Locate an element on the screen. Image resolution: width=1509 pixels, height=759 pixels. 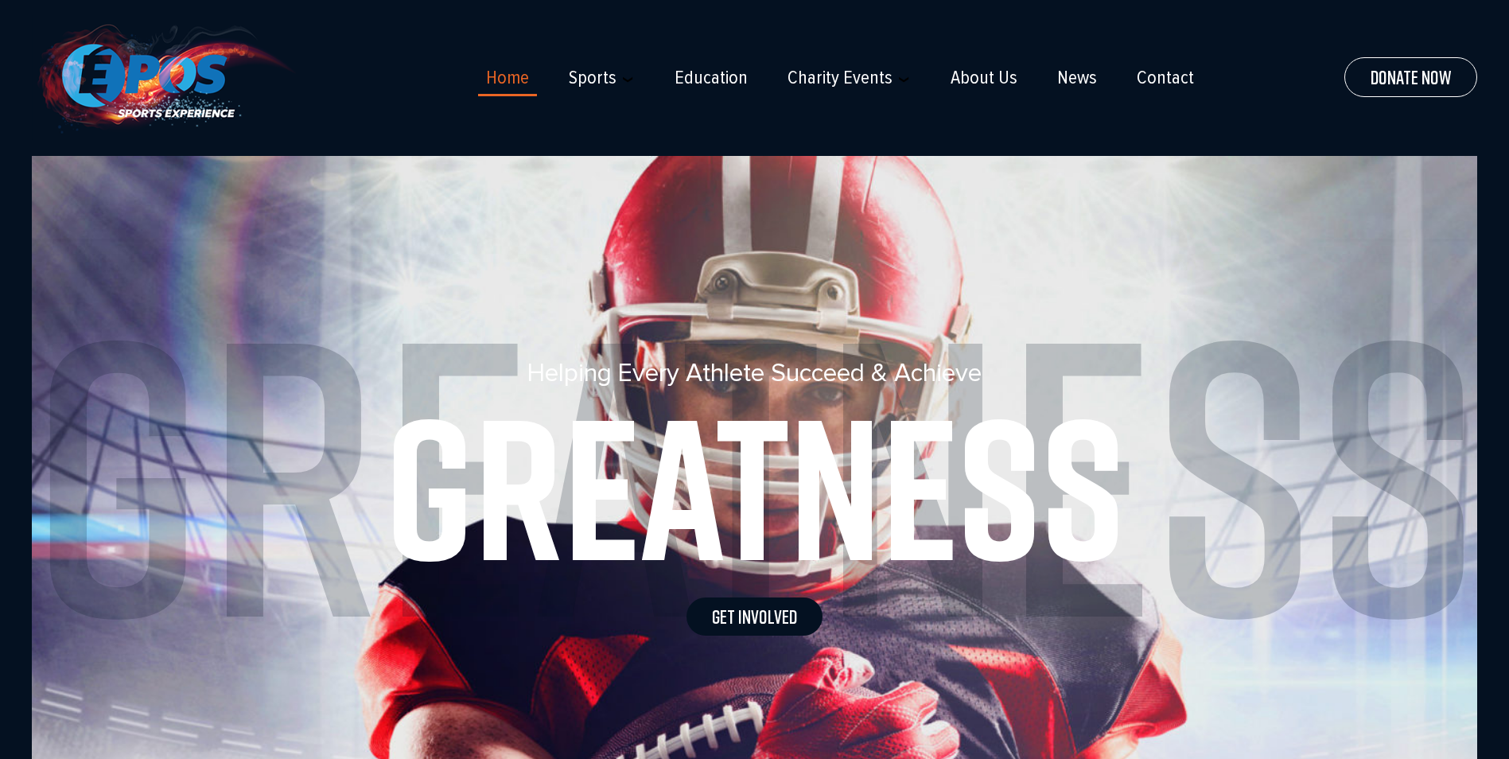
a: News is located at coordinates (1077, 78).